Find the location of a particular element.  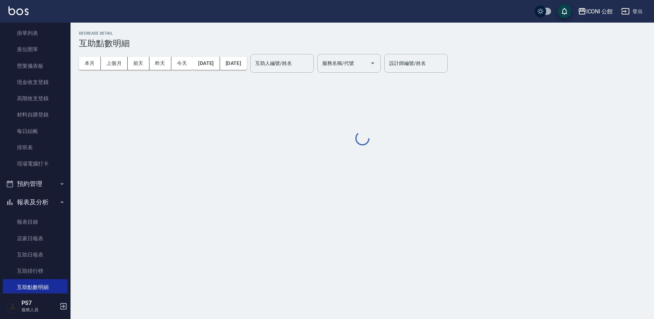

a: 座位開單 is located at coordinates (35, 49).